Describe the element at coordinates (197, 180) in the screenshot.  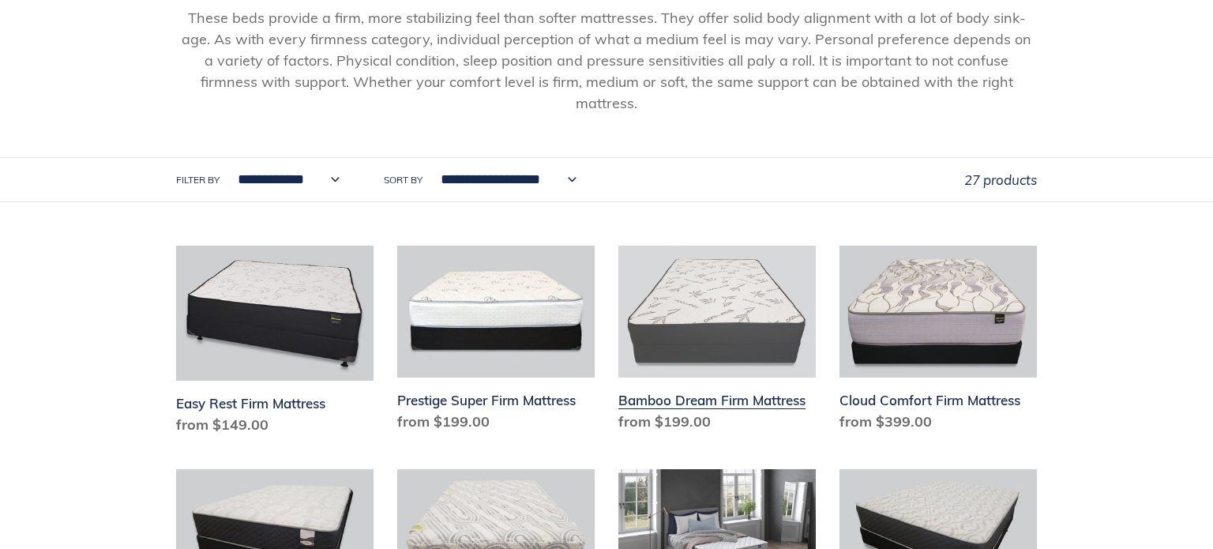
I see `label: Filter by` at that location.